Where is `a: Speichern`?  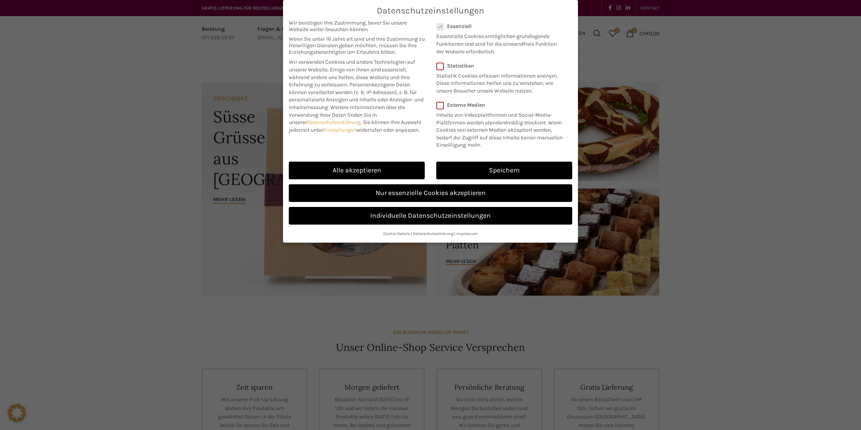
a: Speichern is located at coordinates (504, 171).